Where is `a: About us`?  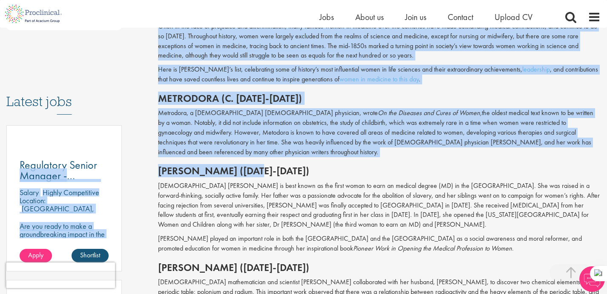 a: About us is located at coordinates (370, 17).